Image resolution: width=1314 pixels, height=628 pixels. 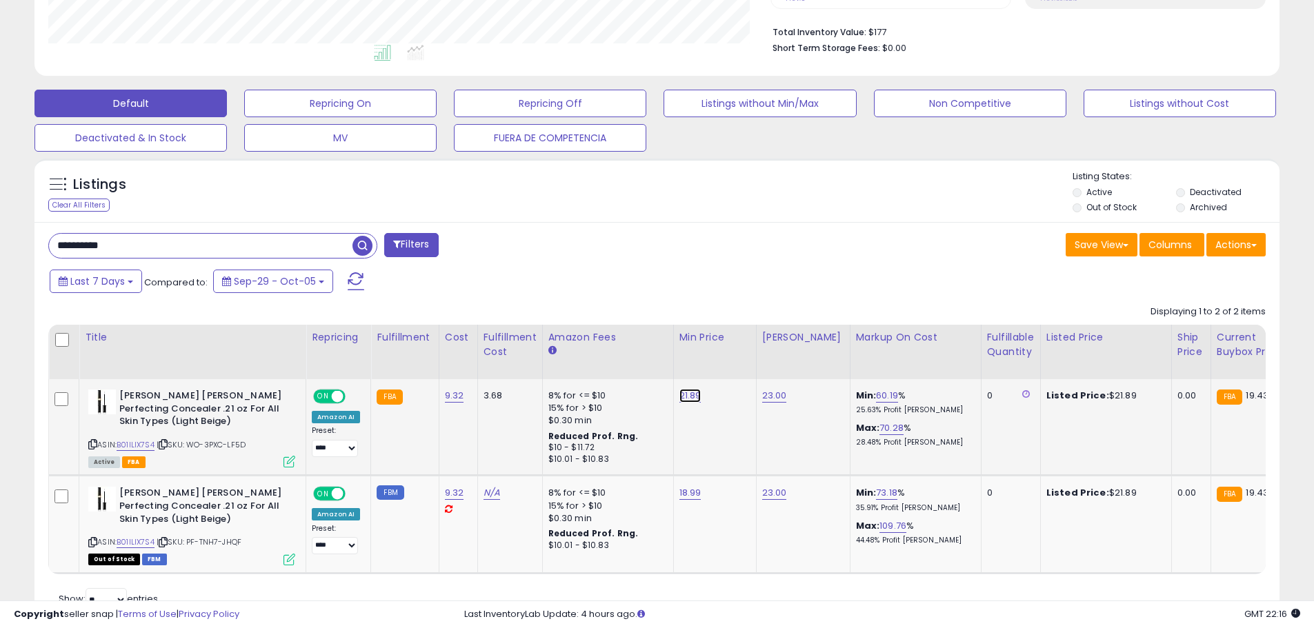 I want to click on a: 70.28, so click(x=891, y=428).